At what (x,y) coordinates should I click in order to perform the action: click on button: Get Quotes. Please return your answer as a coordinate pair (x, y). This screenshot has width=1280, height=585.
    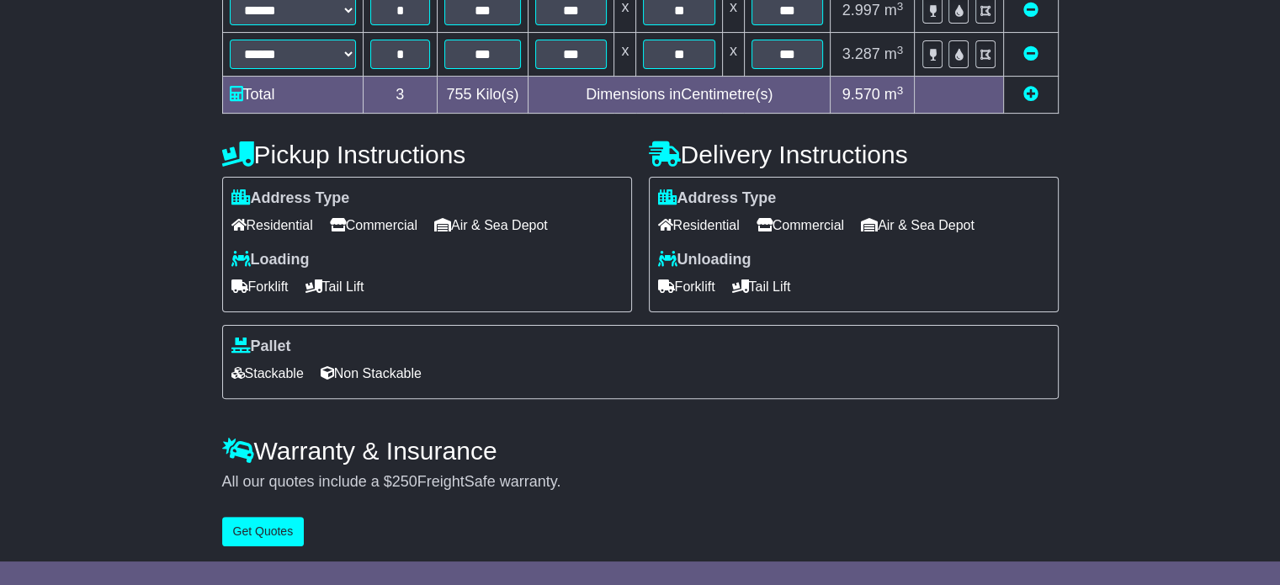
    Looking at the image, I should click on (263, 531).